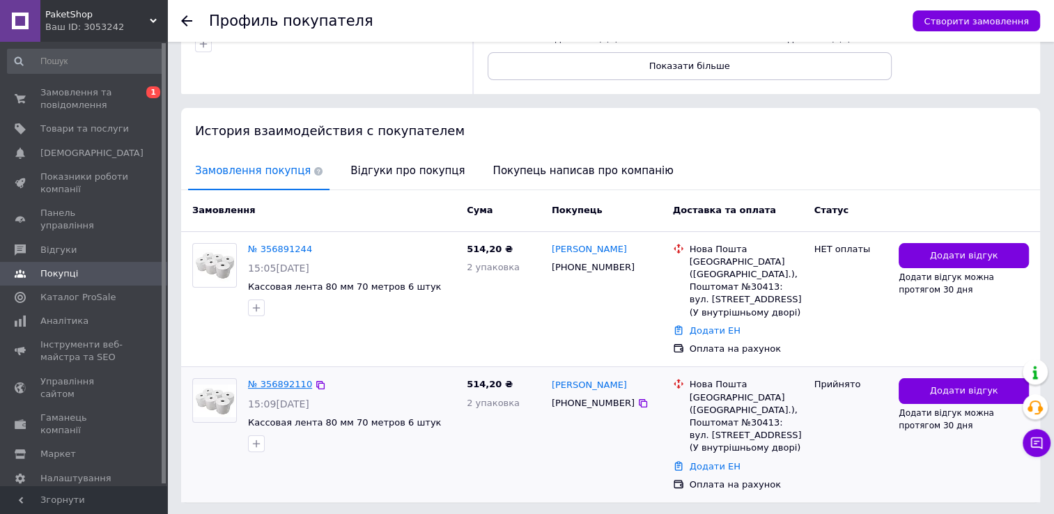  What do you see at coordinates (280, 384) in the screenshot?
I see `a: № 356892110` at bounding box center [280, 384].